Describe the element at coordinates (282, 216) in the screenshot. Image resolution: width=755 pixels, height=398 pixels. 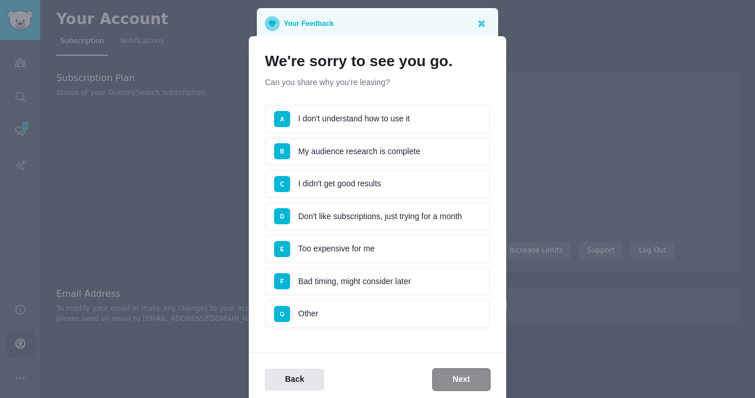
I see `span: D` at that location.